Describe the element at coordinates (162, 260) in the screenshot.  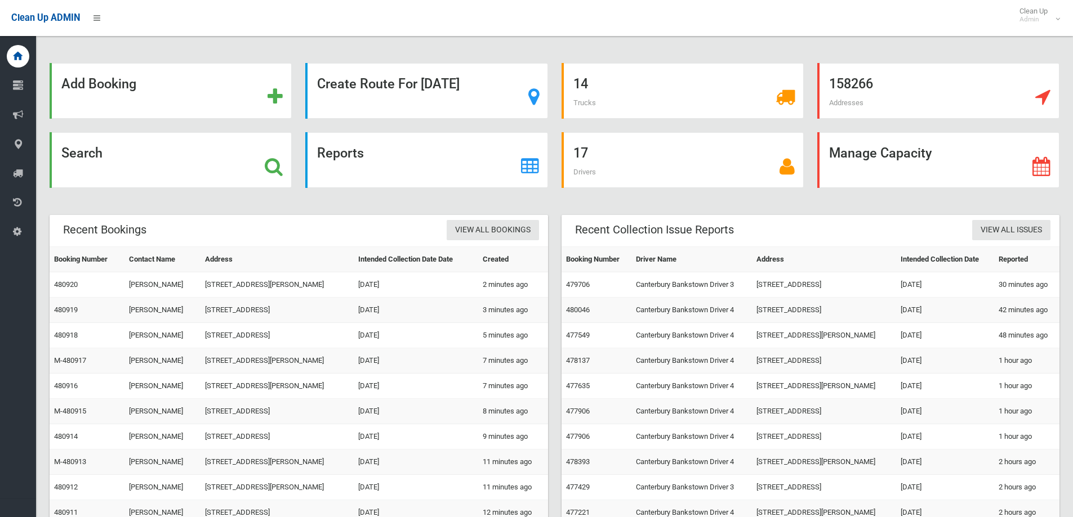
I see `th: Contact Name` at that location.